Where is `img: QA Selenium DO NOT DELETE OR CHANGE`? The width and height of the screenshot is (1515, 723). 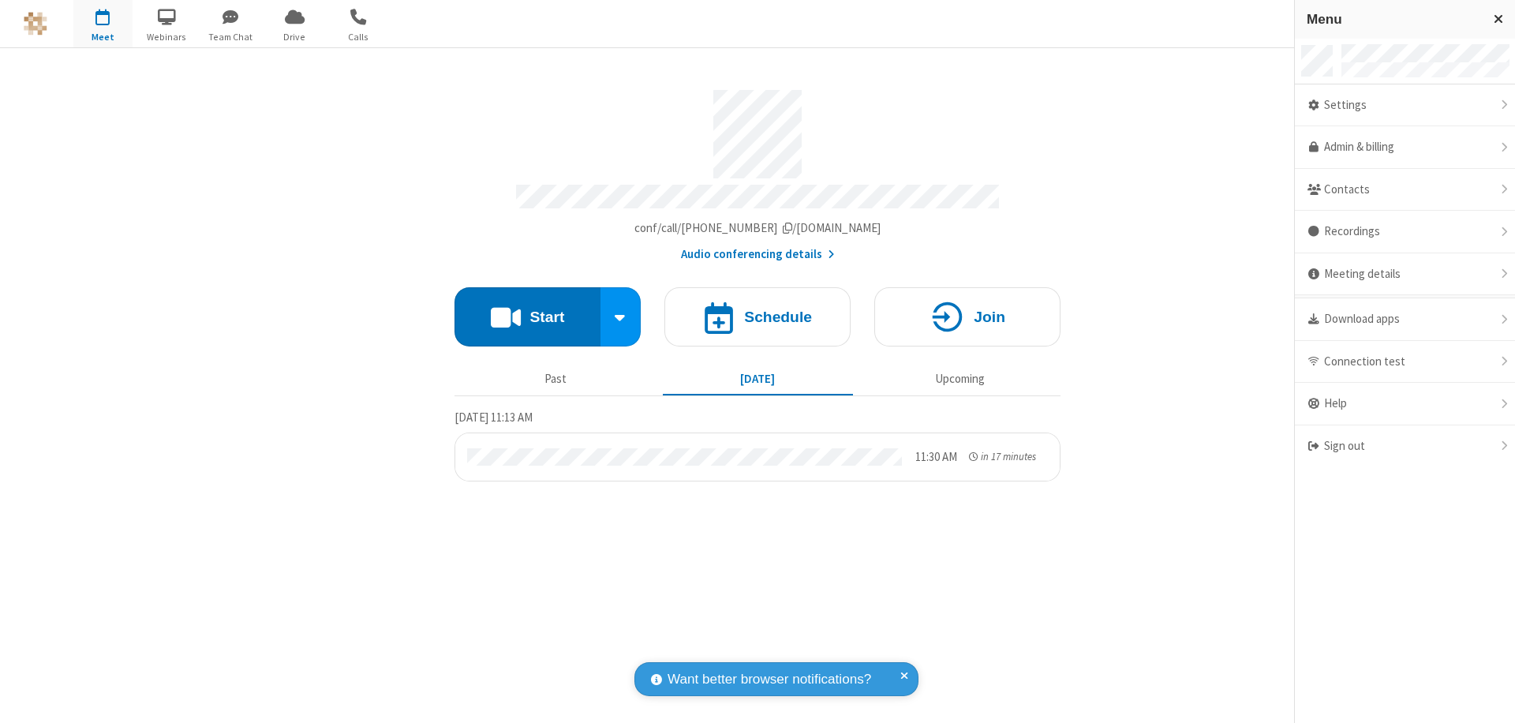 img: QA Selenium DO NOT DELETE OR CHANGE is located at coordinates (36, 24).